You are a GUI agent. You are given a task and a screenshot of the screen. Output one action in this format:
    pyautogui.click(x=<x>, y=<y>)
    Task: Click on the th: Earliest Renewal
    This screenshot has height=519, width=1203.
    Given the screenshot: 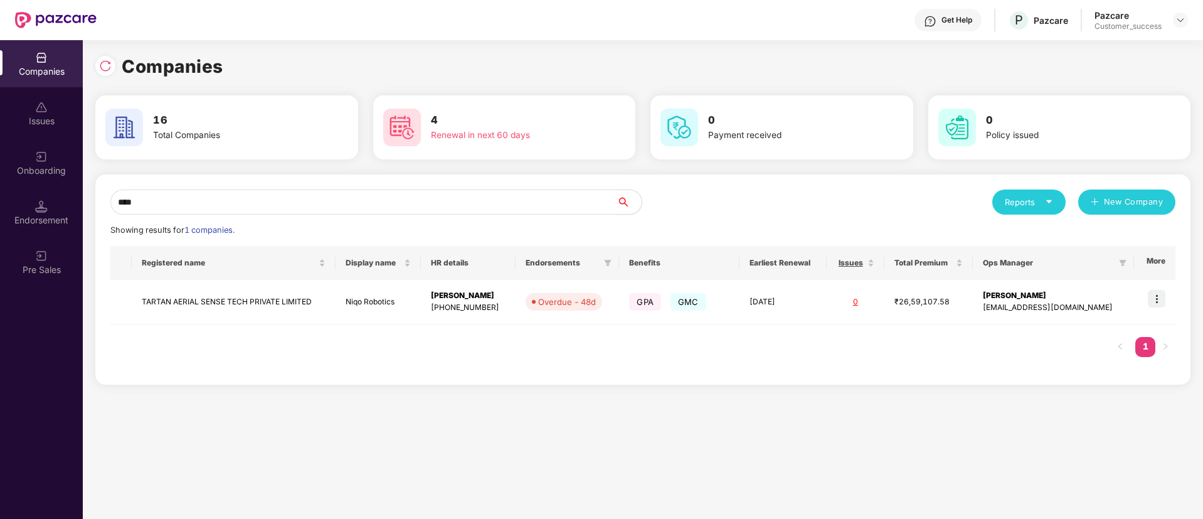 What is the action you would take?
    pyautogui.click(x=783, y=263)
    